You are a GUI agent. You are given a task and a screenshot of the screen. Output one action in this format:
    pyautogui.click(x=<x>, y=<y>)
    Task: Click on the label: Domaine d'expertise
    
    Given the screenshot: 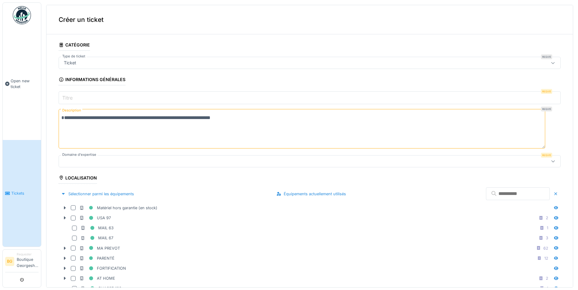 What is the action you would take?
    pyautogui.click(x=79, y=155)
    